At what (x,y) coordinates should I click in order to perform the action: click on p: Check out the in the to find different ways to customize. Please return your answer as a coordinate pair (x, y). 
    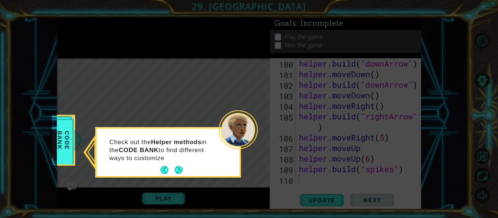
    Looking at the image, I should click on (164, 151).